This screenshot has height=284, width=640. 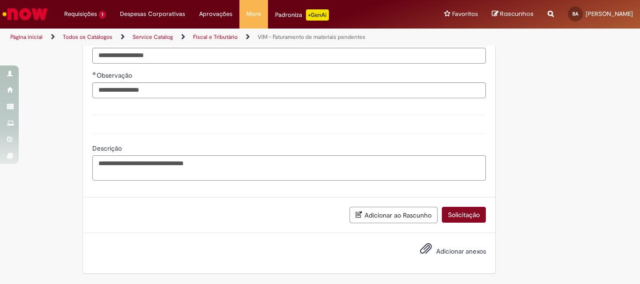 I want to click on span: Favoritos, so click(x=465, y=14).